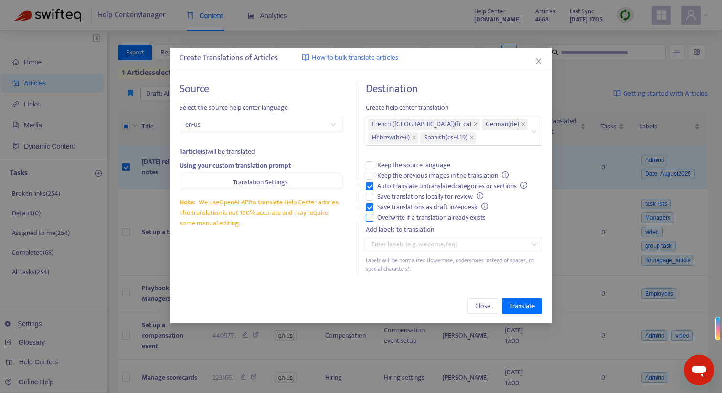 The width and height of the screenshot is (722, 393). Describe the element at coordinates (260, 166) in the screenshot. I see `div: Using your custom translation prompt` at that location.